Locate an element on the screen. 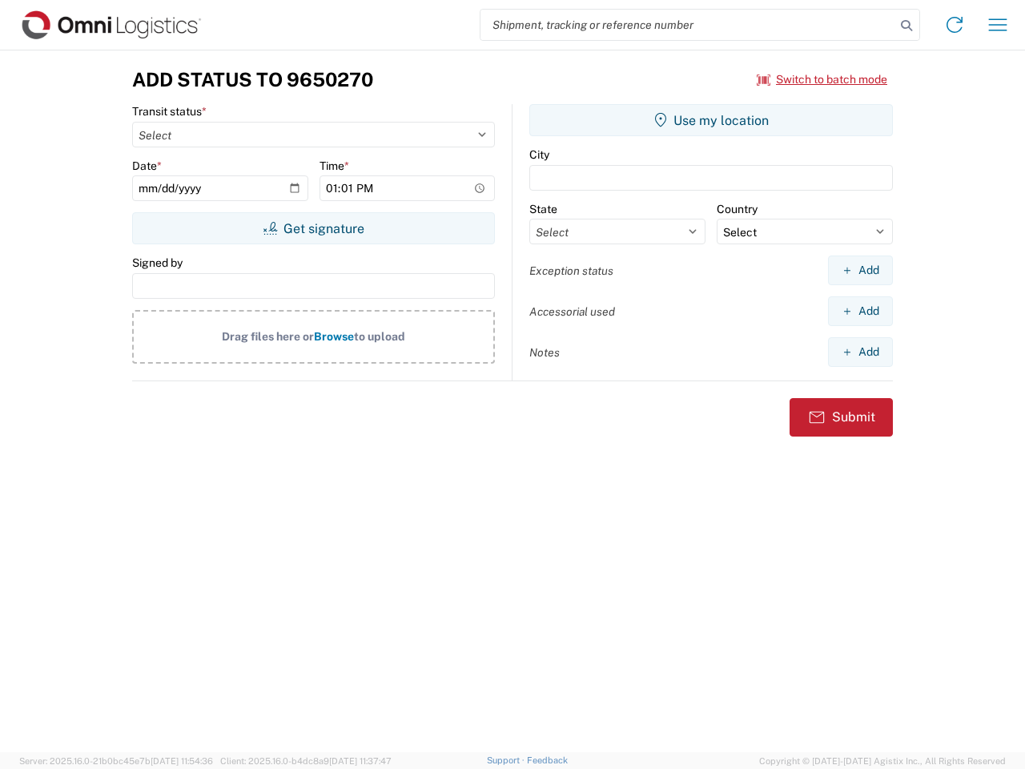  span: Client: 2025.16.0-b4dc8a9 is located at coordinates (306, 761).